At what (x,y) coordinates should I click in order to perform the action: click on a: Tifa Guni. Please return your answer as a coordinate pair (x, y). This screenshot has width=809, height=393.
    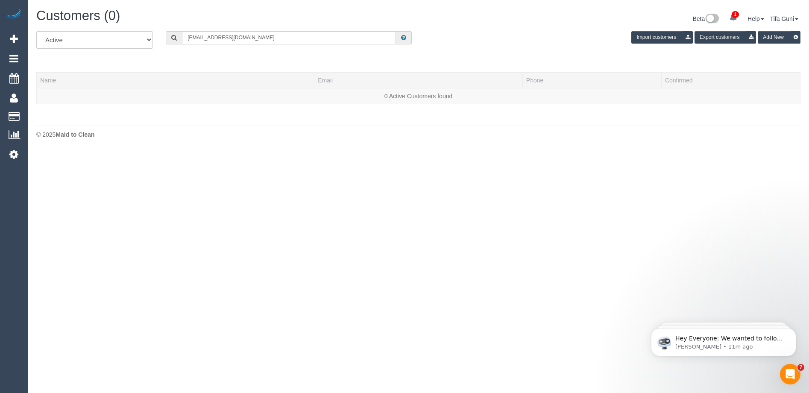
    Looking at the image, I should click on (785, 19).